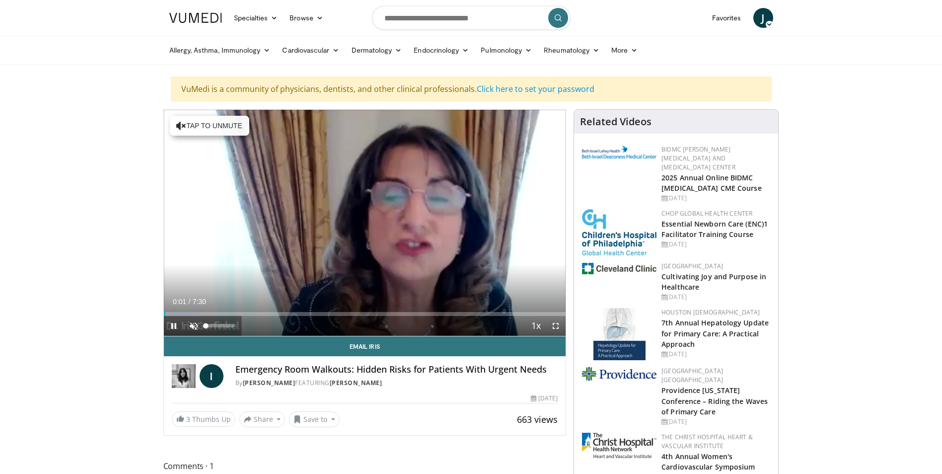 The height and width of the screenshot is (474, 942). I want to click on button: Fullscreen, so click(556, 326).